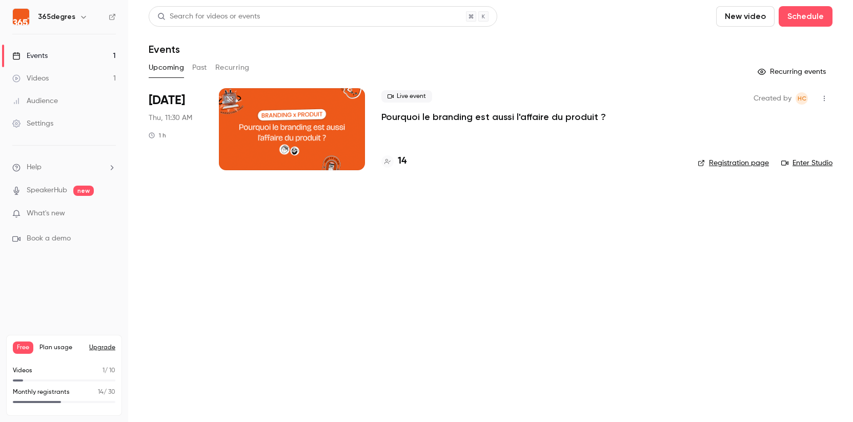 Image resolution: width=853 pixels, height=422 pixels. Describe the element at coordinates (199, 68) in the screenshot. I see `button: Past` at that location.